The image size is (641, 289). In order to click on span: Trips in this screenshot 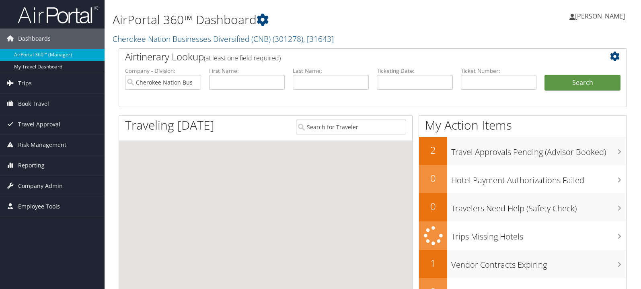, I will do `click(25, 83)`.